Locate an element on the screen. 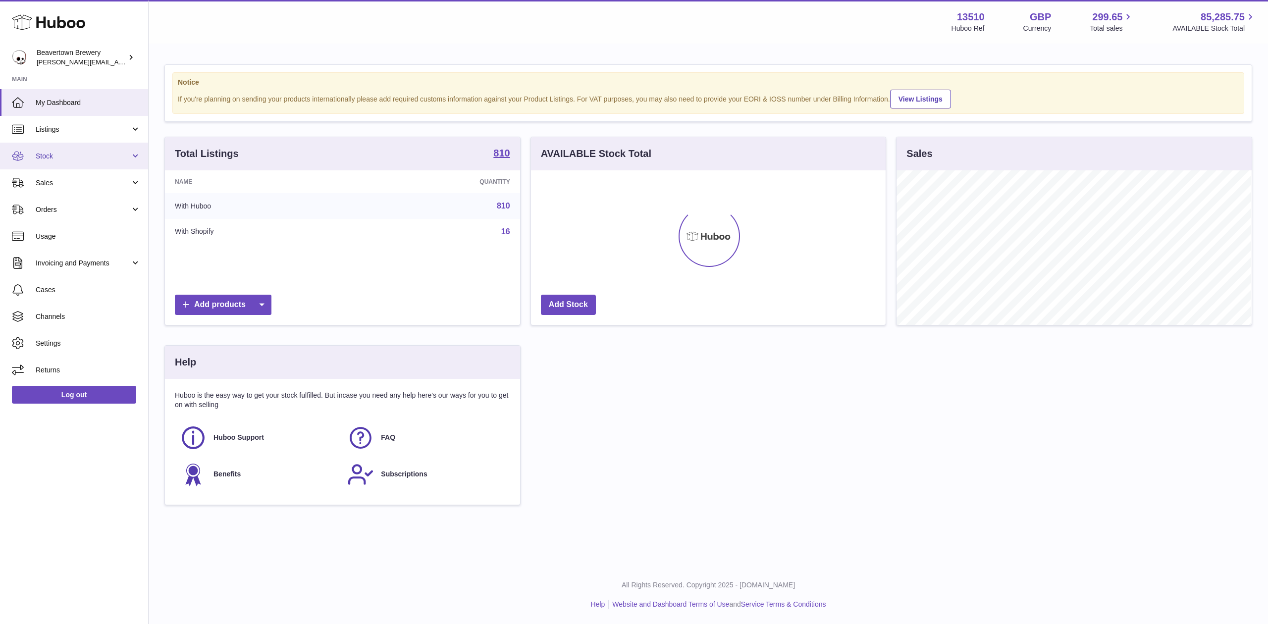 Image resolution: width=1268 pixels, height=624 pixels. a: Website and Dashboard Terms of Use is located at coordinates (670, 604).